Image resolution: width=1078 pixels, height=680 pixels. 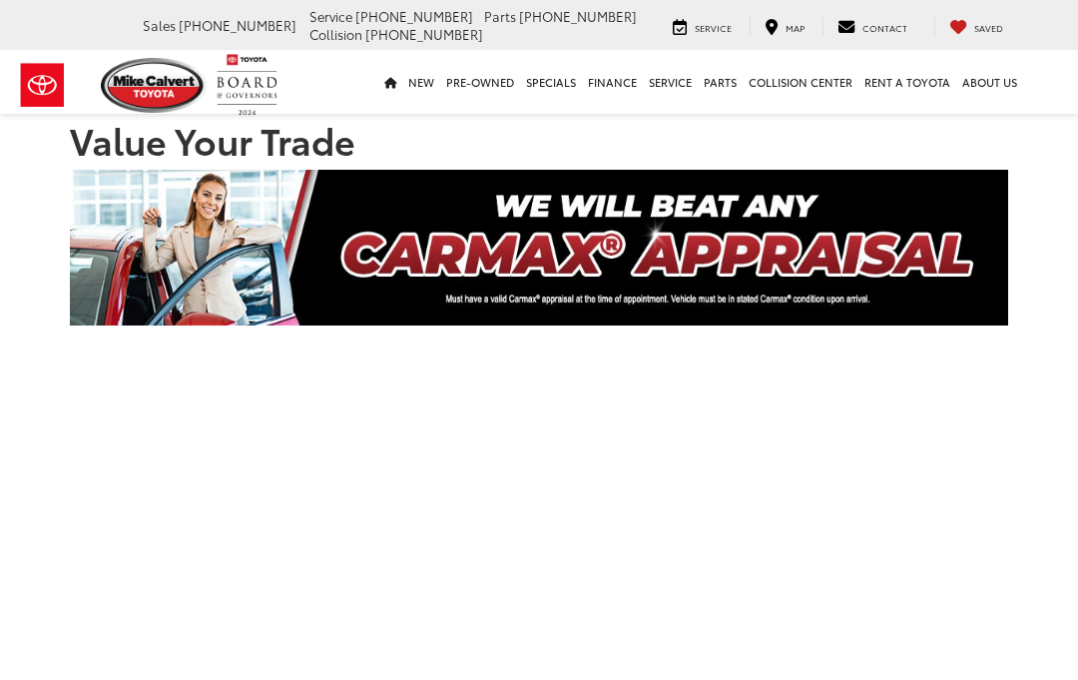 What do you see at coordinates (976, 26) in the screenshot?
I see `a: My Saved Vehicles` at bounding box center [976, 26].